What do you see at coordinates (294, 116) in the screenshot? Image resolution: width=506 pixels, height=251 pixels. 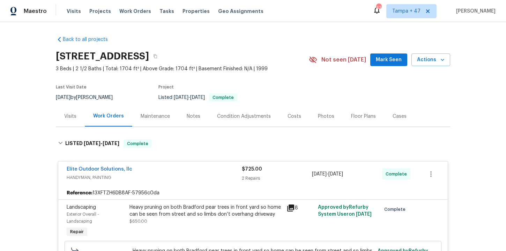 I see `div: Costs` at bounding box center [294, 116].